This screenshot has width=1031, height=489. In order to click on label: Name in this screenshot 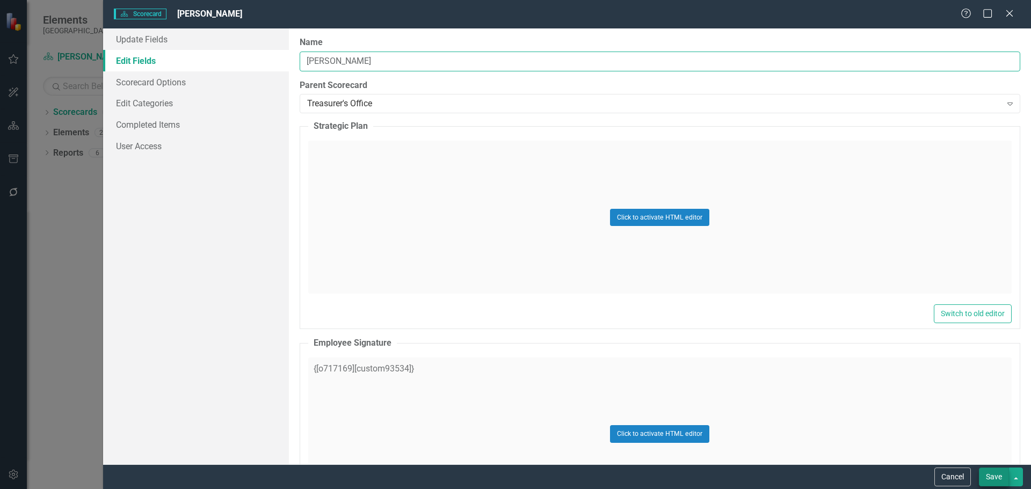, I will do `click(660, 42)`.